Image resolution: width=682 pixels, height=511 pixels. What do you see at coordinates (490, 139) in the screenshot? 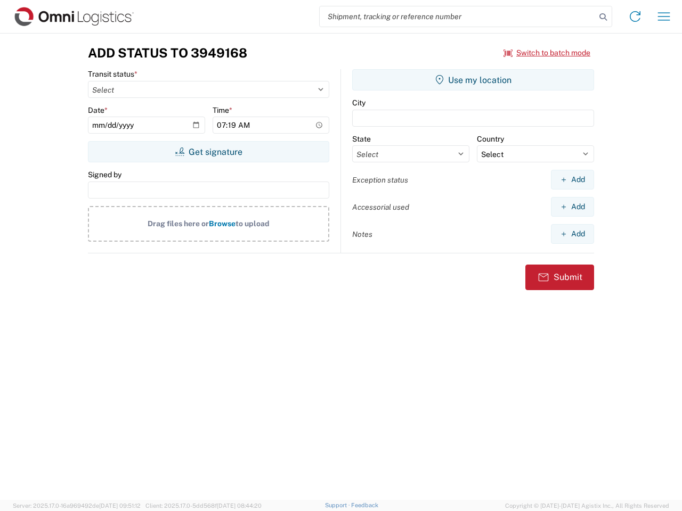
I see `label: Country` at bounding box center [490, 139].